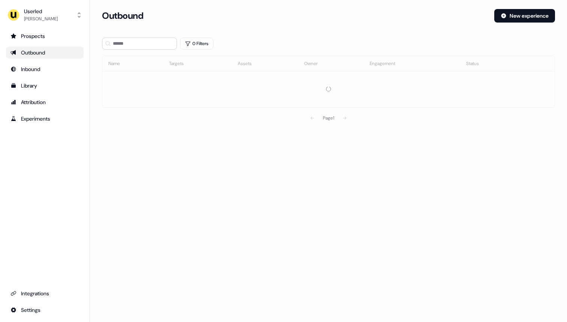 The image size is (567, 322). What do you see at coordinates (45, 309) in the screenshot?
I see `div: Settings` at bounding box center [45, 309].